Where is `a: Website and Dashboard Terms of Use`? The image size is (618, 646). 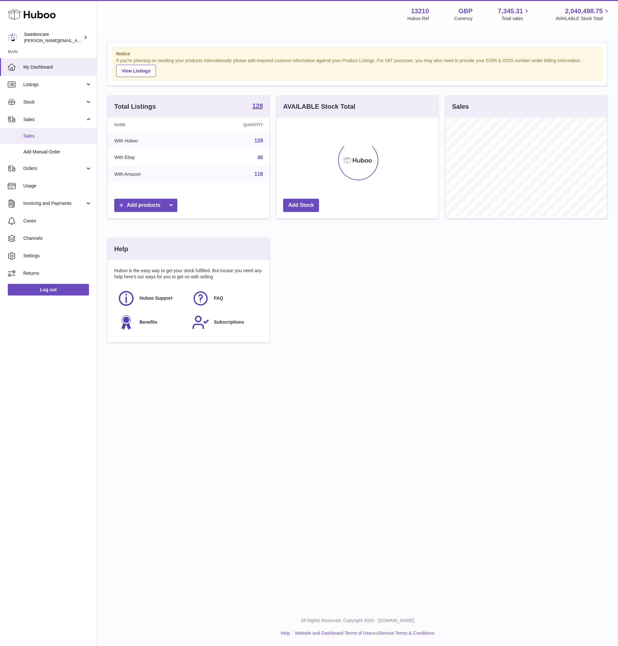
a: Website and Dashboard Terms of Use is located at coordinates (333, 633).